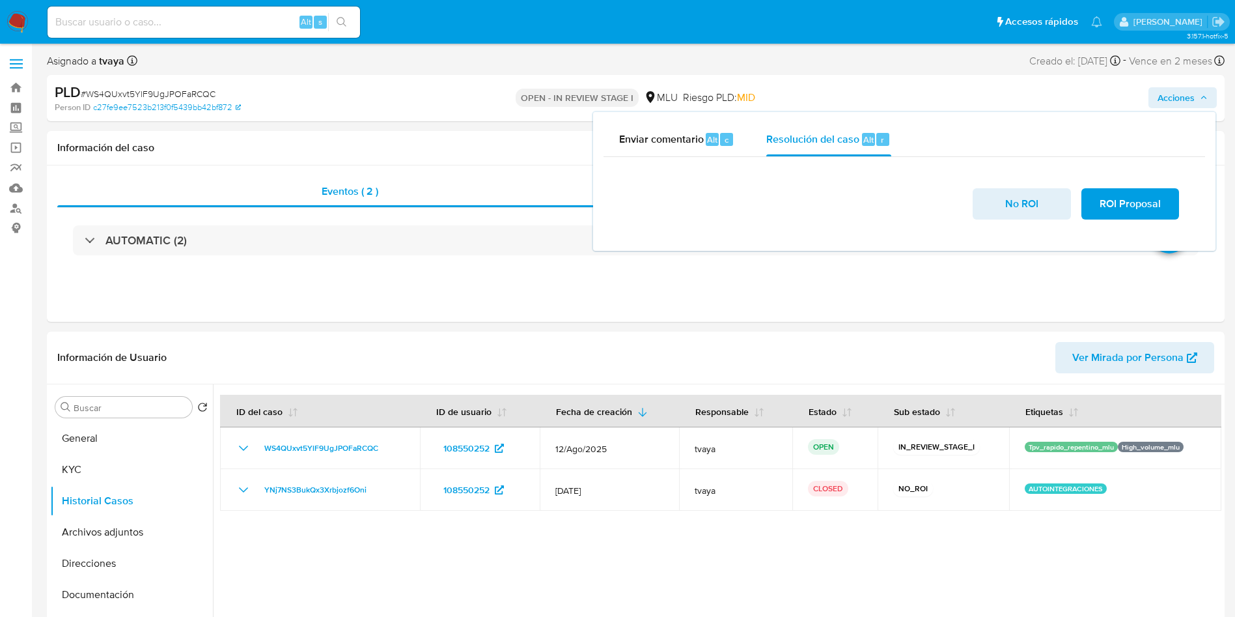 The height and width of the screenshot is (617, 1235). I want to click on div: MLU, so click(661, 98).